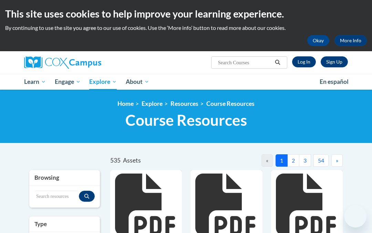 Image resolution: width=372 pixels, height=233 pixels. What do you see at coordinates (318, 41) in the screenshot?
I see `button: Okay` at bounding box center [318, 41].